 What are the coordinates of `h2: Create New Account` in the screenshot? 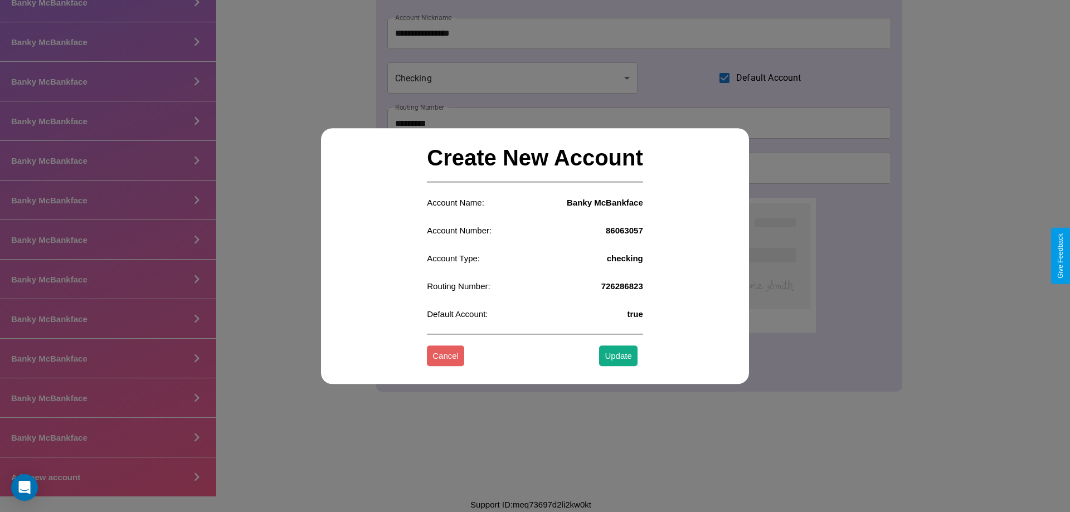 It's located at (535, 158).